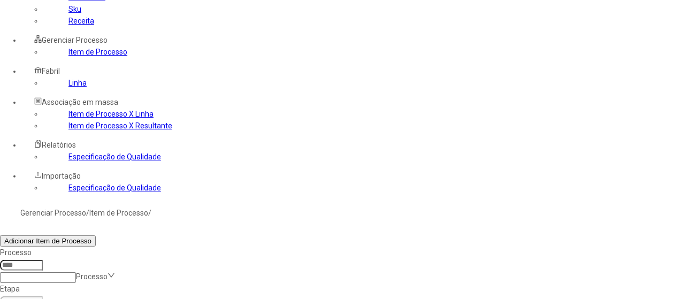 This screenshot has width=681, height=299. What do you see at coordinates (92, 277) in the screenshot?
I see `nz-select-placeholder: Processo` at bounding box center [92, 277].